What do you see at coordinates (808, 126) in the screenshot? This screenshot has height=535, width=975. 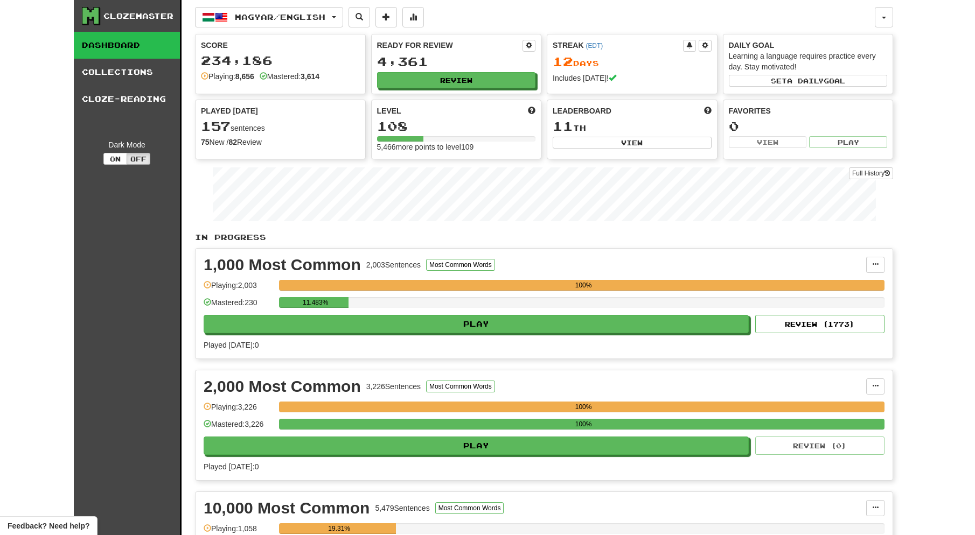 I see `div: 0` at bounding box center [808, 126].